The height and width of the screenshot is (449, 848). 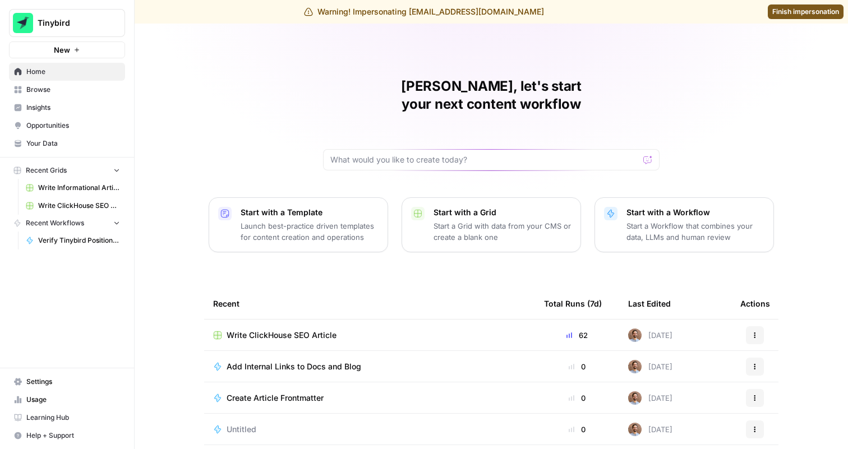 I want to click on span: Opportunities, so click(x=73, y=126).